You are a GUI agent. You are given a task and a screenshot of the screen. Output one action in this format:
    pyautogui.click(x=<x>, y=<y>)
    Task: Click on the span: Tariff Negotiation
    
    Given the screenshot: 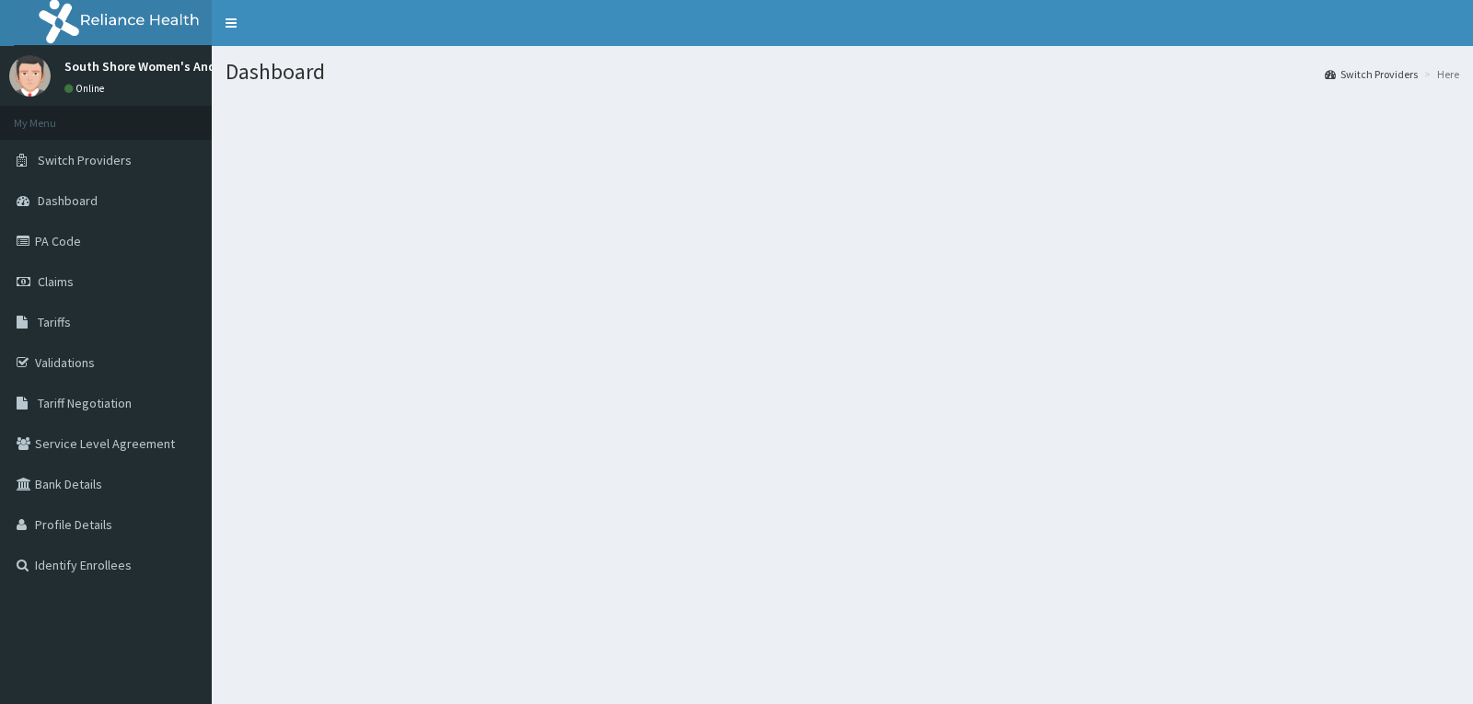 What is the action you would take?
    pyautogui.click(x=85, y=403)
    